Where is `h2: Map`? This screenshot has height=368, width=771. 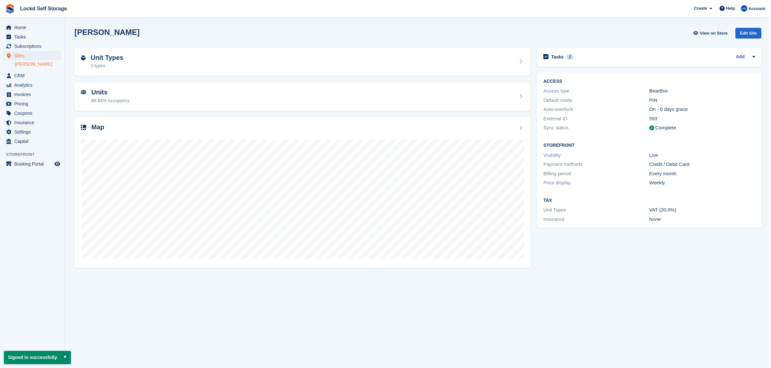
h2: Map is located at coordinates (98, 127).